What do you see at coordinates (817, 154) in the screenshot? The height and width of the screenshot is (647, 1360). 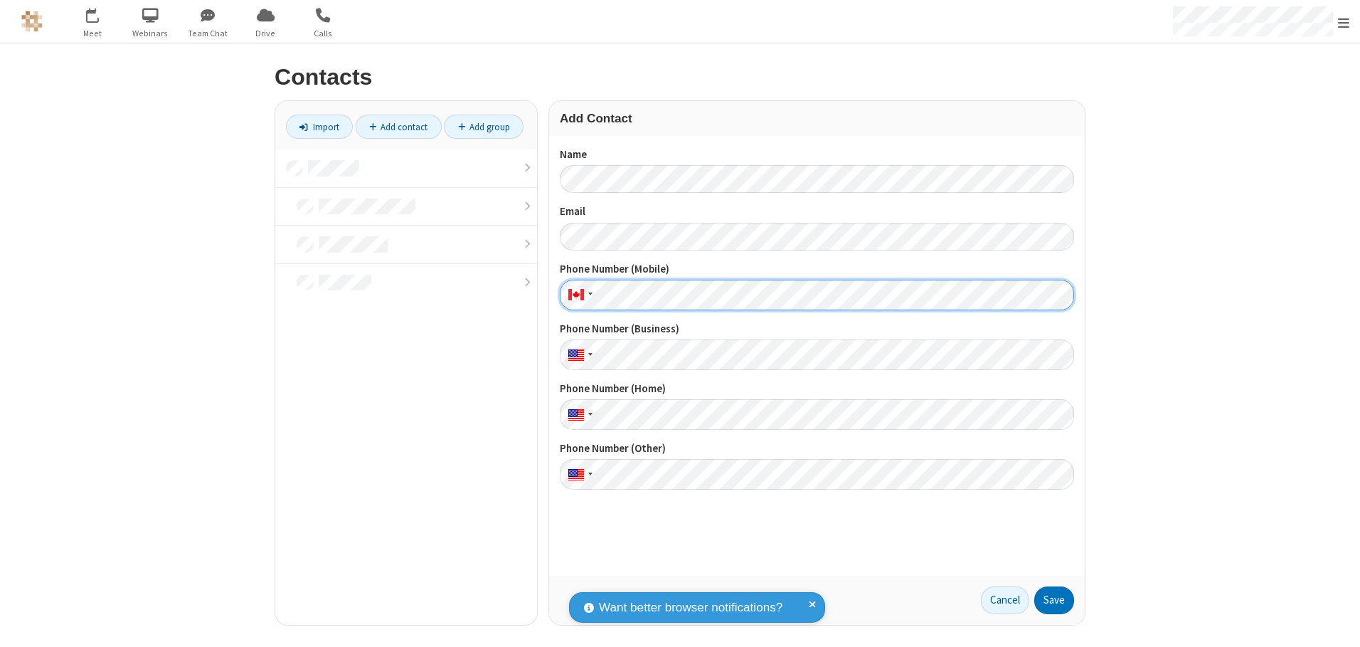 I see `label: Name` at bounding box center [817, 154].